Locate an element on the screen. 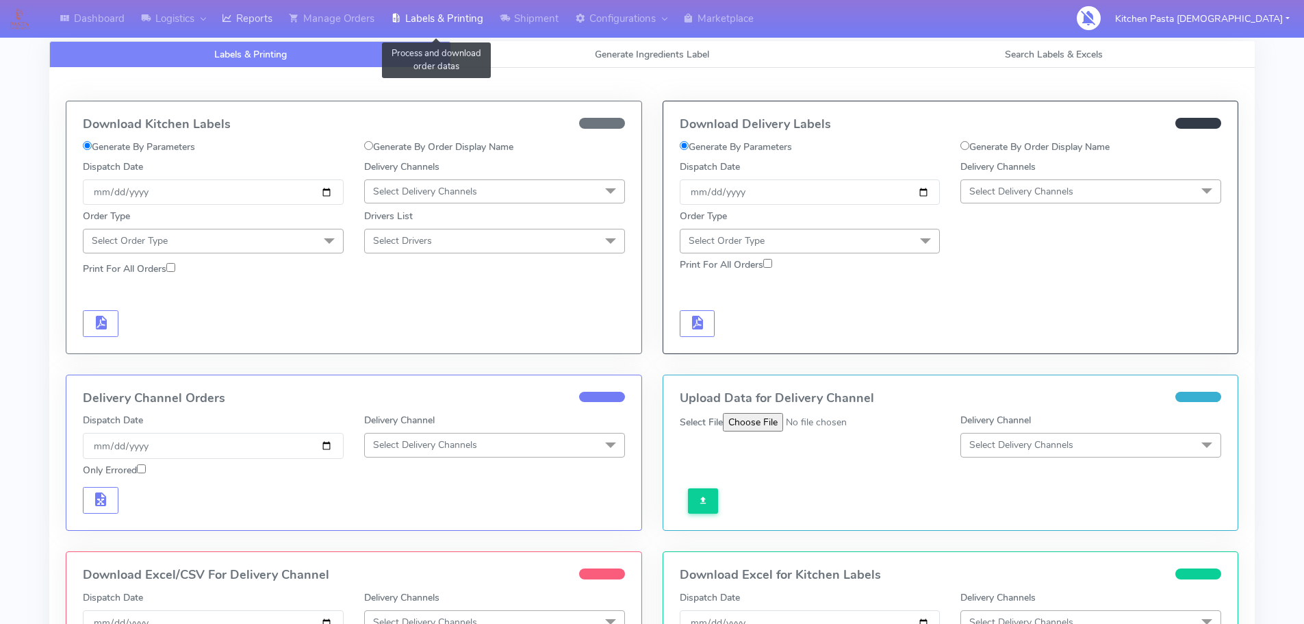  input: Only Errored is located at coordinates (141, 468).